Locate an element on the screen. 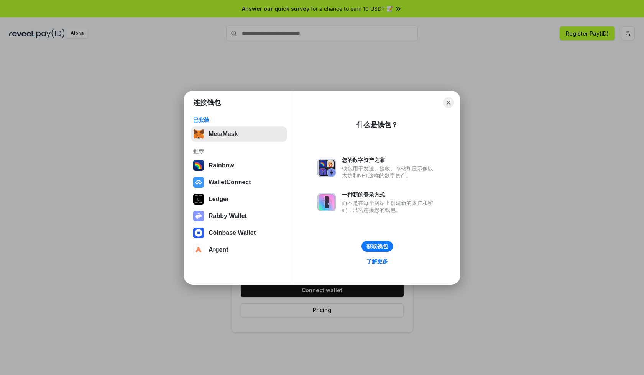  div: 获取钱包 is located at coordinates (377, 246).